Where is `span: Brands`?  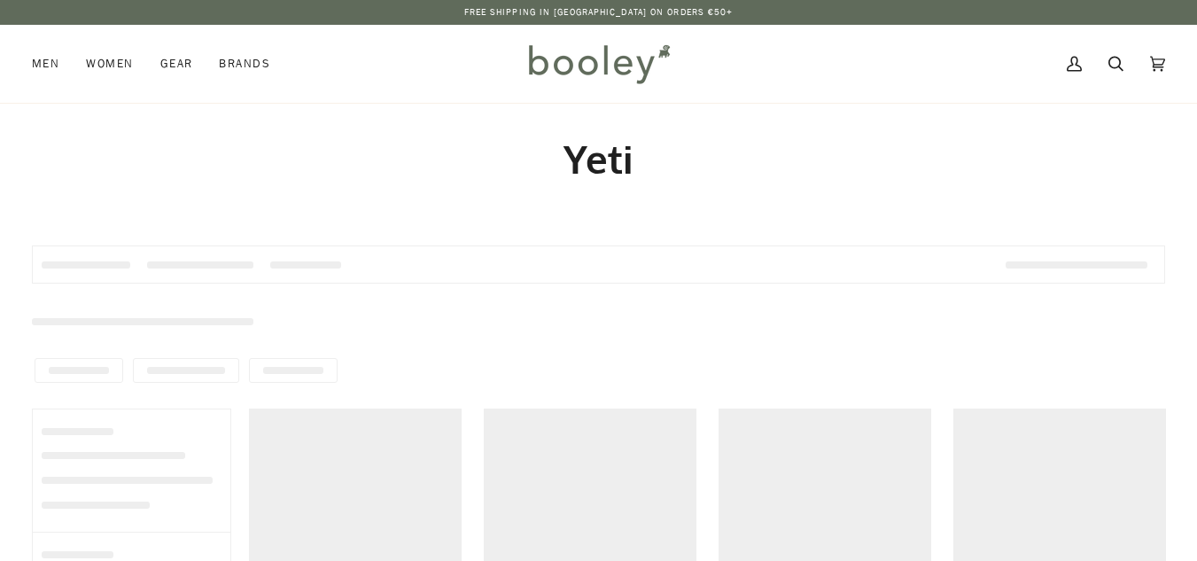
span: Brands is located at coordinates (245, 64).